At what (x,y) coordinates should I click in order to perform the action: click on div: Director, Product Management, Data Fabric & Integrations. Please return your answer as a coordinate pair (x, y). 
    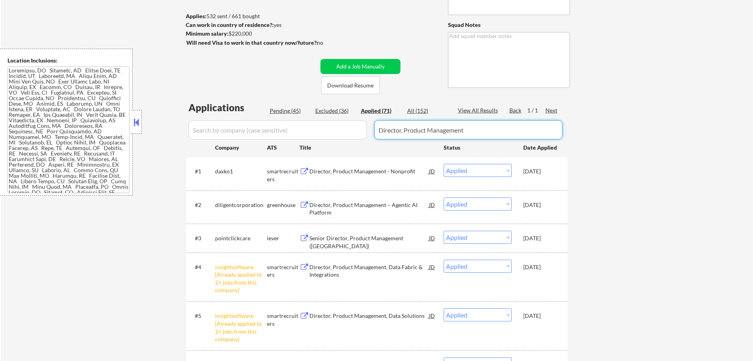
    Looking at the image, I should click on (369, 271).